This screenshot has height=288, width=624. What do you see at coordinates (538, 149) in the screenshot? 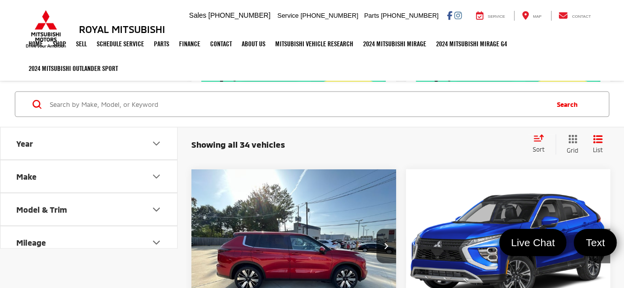
I see `span: Sort` at bounding box center [538, 149].